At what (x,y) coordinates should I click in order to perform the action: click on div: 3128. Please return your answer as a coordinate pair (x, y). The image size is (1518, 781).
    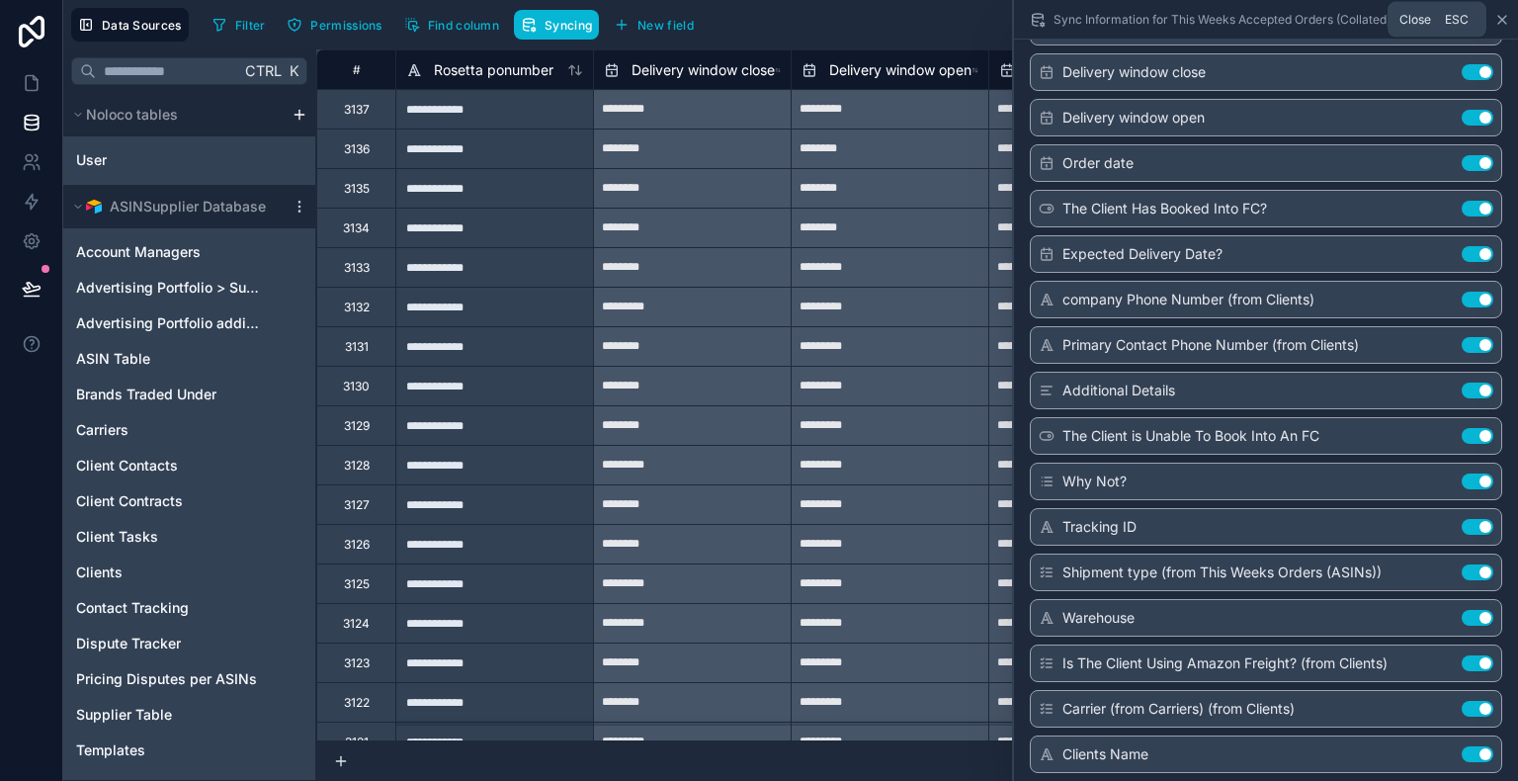
    Looking at the image, I should click on (357, 465).